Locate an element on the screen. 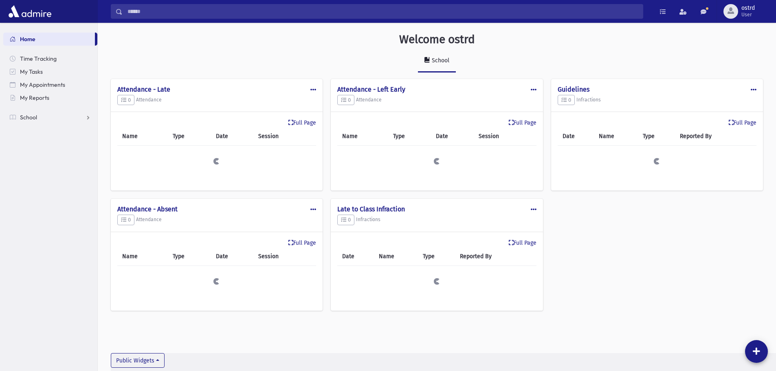 The image size is (776, 371). span: My Reports is located at coordinates (35, 98).